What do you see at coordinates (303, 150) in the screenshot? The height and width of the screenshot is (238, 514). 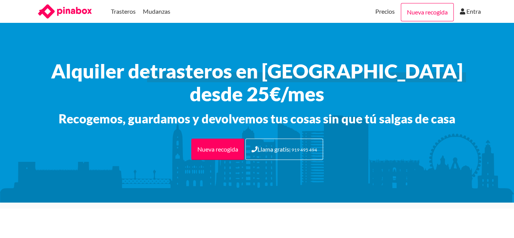 I see `small: | 919 495 494` at bounding box center [303, 150].